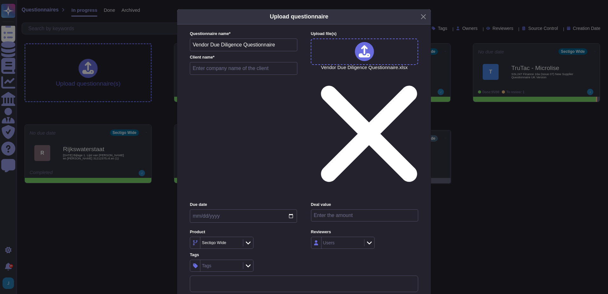  What do you see at coordinates (424, 17) in the screenshot?
I see `button: Close` at bounding box center [424, 17].